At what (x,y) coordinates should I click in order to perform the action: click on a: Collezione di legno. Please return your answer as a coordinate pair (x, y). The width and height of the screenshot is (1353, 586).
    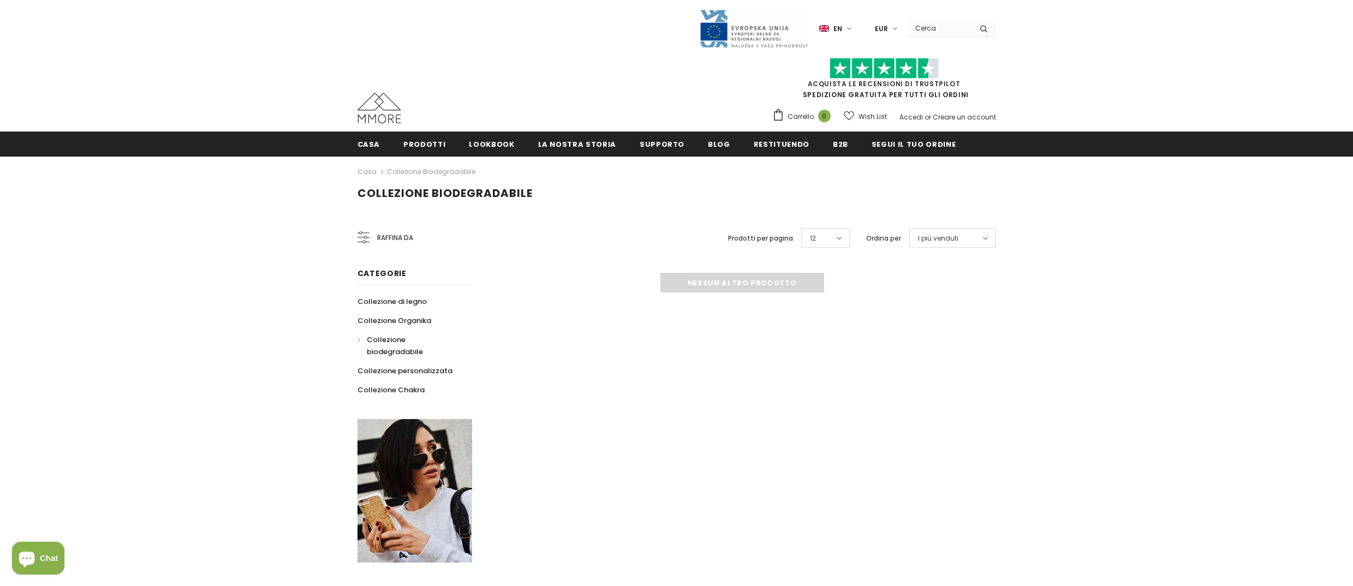
    Looking at the image, I should click on (392, 301).